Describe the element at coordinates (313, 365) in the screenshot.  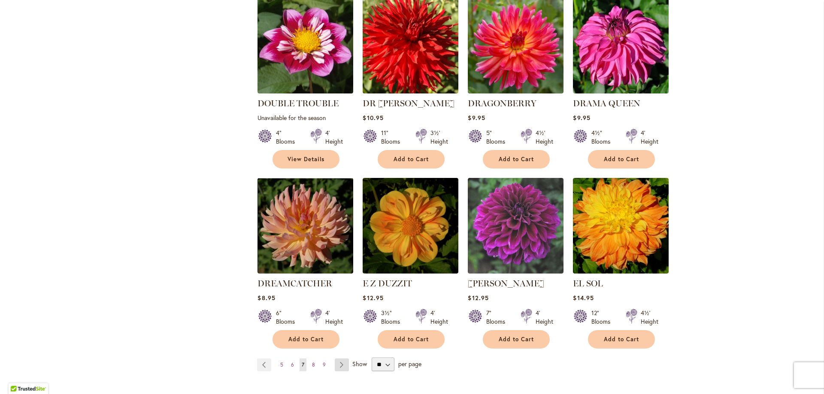
I see `span: 8` at that location.